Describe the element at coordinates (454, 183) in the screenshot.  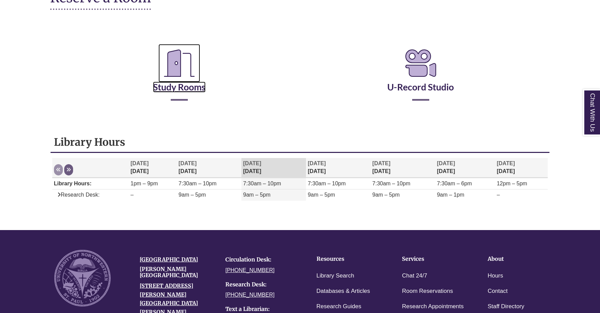
I see `span: 7:30am – 6pm` at that location.